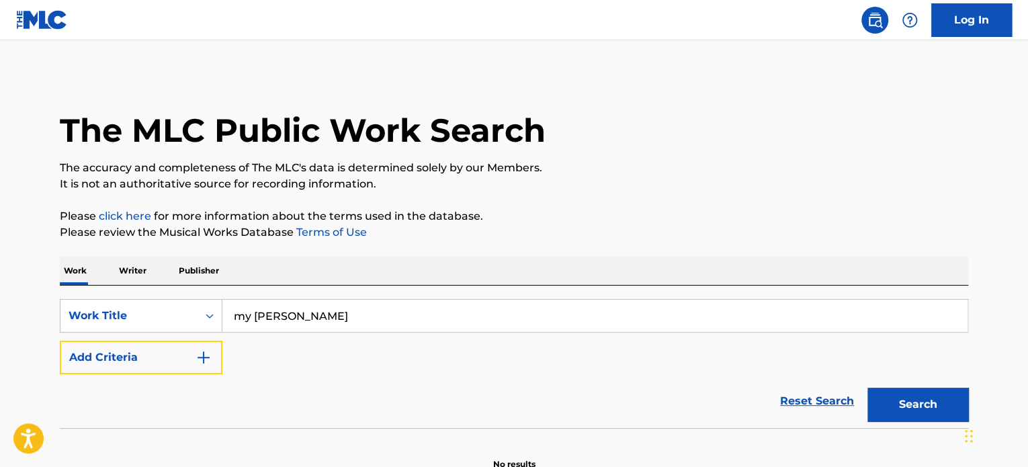 The height and width of the screenshot is (467, 1028). I want to click on button: Add Criteria, so click(141, 358).